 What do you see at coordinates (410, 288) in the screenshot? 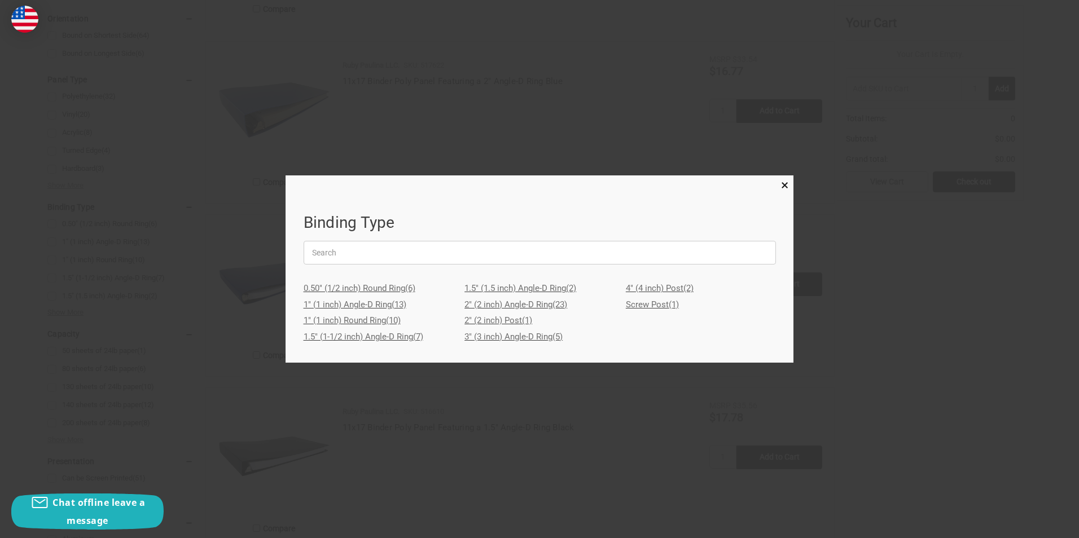
I see `span: (6)` at bounding box center [410, 288].